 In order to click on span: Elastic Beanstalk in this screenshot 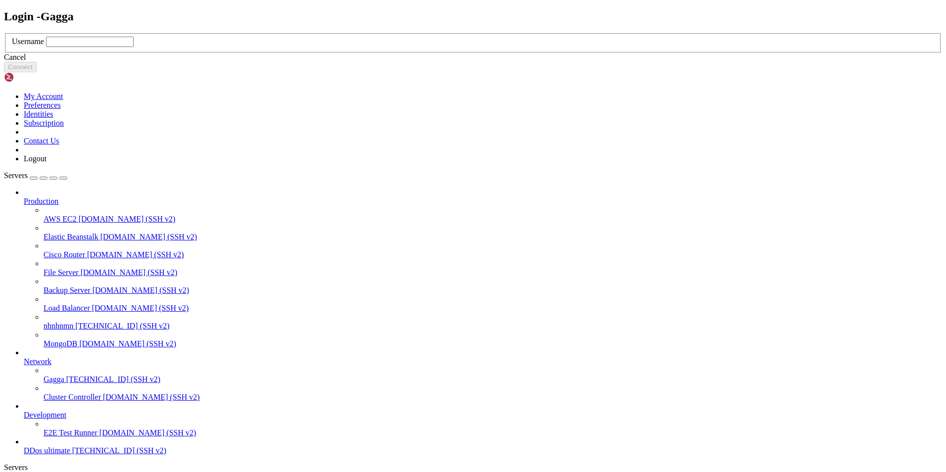, I will do `click(71, 237)`.